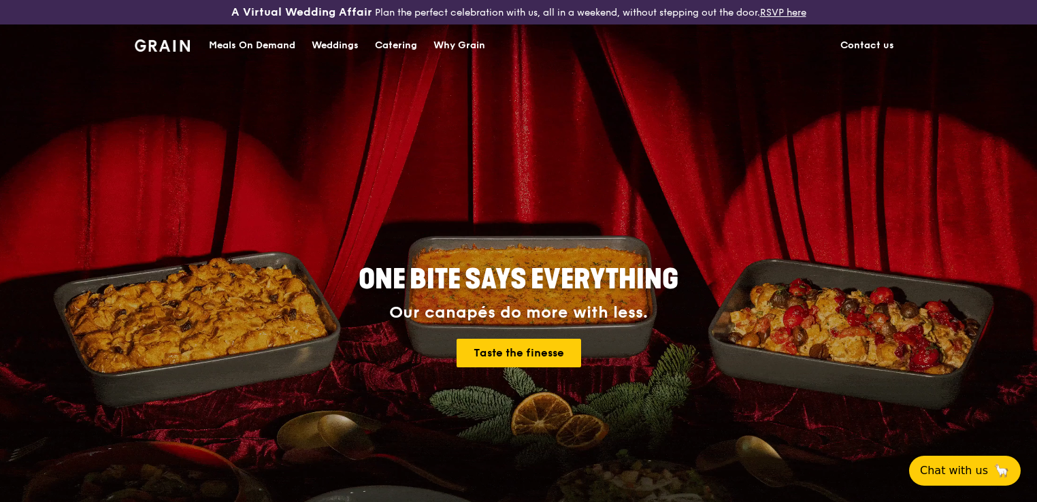 Image resolution: width=1037 pixels, height=502 pixels. Describe the element at coordinates (335, 46) in the screenshot. I see `a: Weddings` at that location.